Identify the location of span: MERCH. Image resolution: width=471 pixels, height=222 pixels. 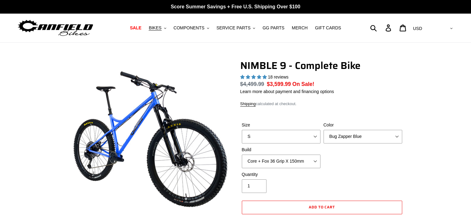
(300, 28).